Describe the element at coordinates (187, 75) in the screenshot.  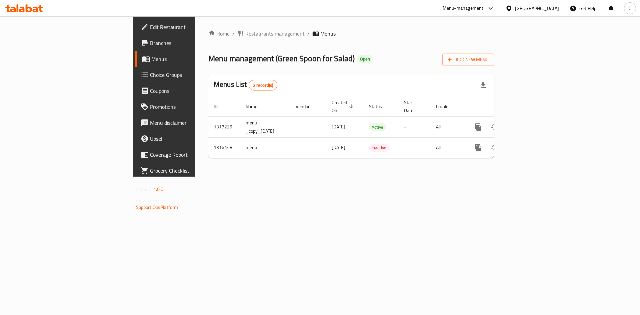
I see `a: Choice Groups` at that location.